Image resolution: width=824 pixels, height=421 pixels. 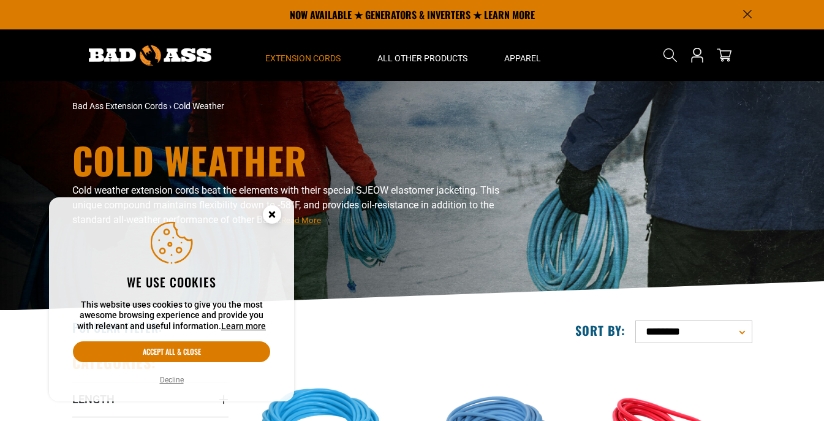 I want to click on a: Bad Ass Extension Cords, so click(x=119, y=106).